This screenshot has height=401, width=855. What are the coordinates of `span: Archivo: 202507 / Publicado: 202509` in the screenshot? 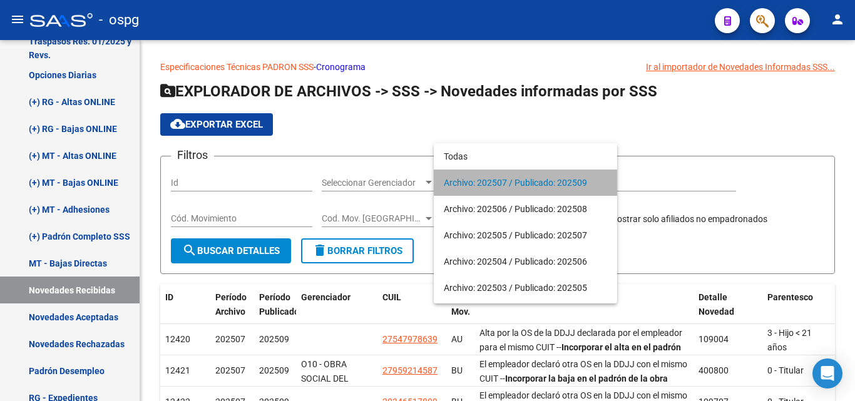 It's located at (525, 183).